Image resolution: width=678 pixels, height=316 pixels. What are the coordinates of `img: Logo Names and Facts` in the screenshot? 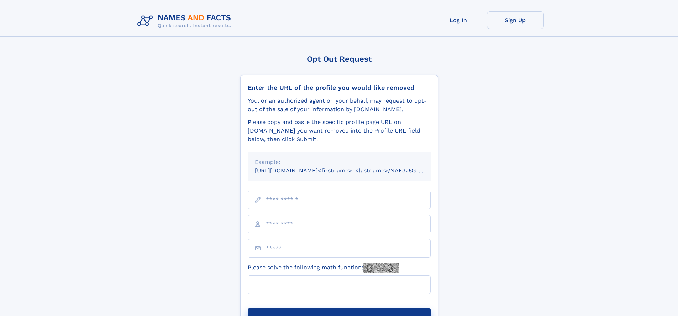 It's located at (186, 21).